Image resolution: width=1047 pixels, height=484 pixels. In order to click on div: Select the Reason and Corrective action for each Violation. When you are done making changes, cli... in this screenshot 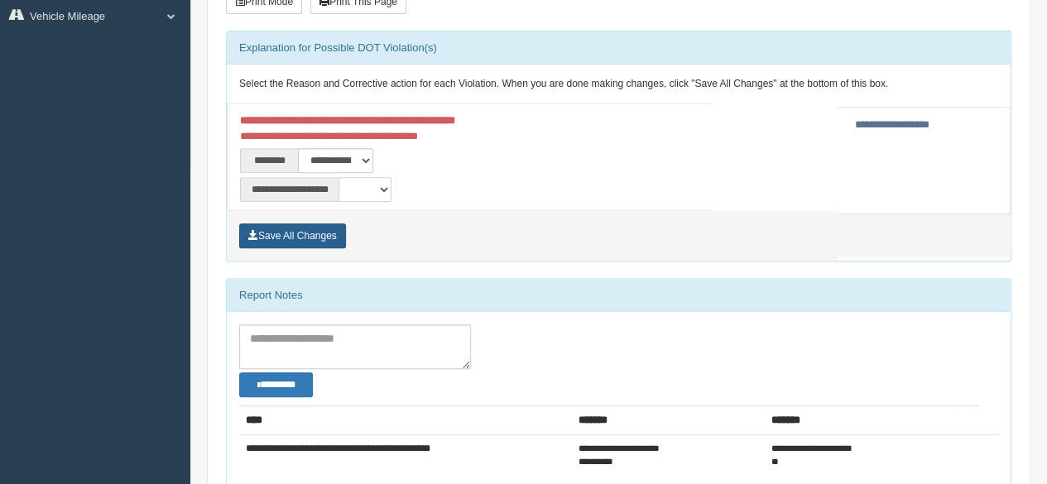, I will do `click(618, 84)`.